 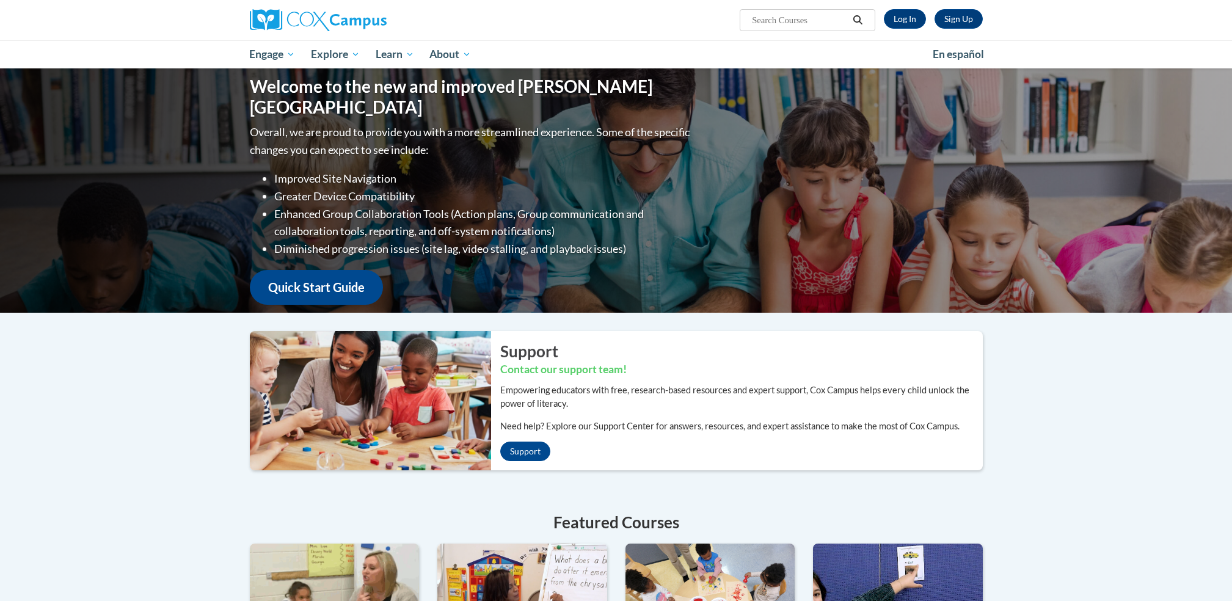 What do you see at coordinates (857, 20) in the screenshot?
I see `button: Search` at bounding box center [857, 20].